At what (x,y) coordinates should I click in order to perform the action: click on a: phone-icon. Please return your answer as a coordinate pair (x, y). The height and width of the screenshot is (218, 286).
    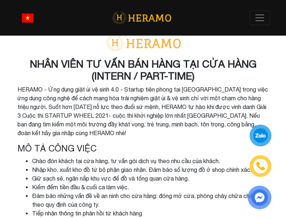
    Looking at the image, I should click on (260, 166).